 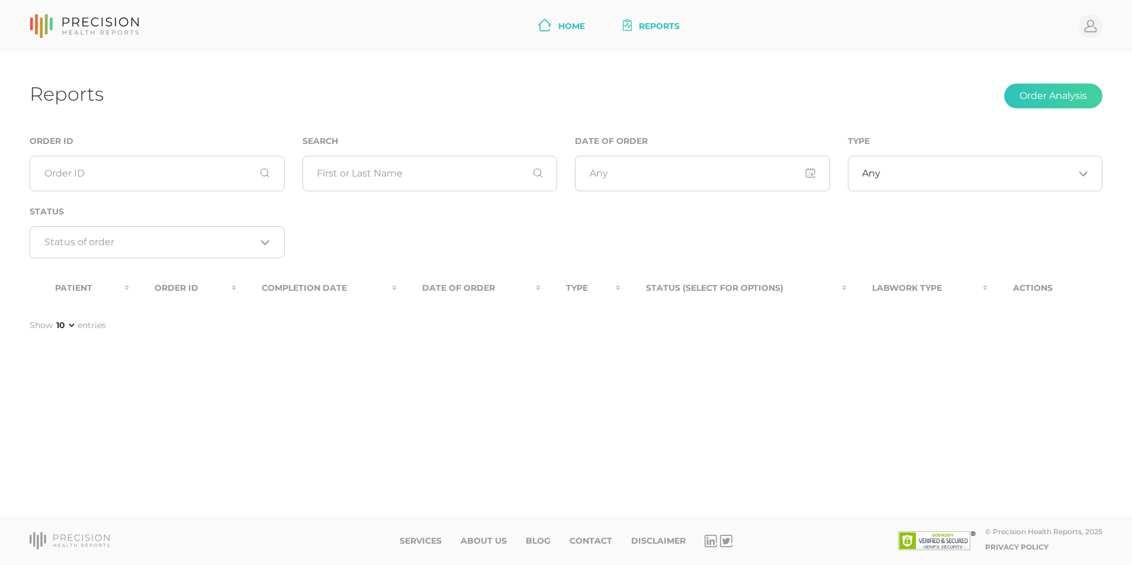 I want to click on div: © Precision Health Reports, 2025, so click(x=1043, y=531).